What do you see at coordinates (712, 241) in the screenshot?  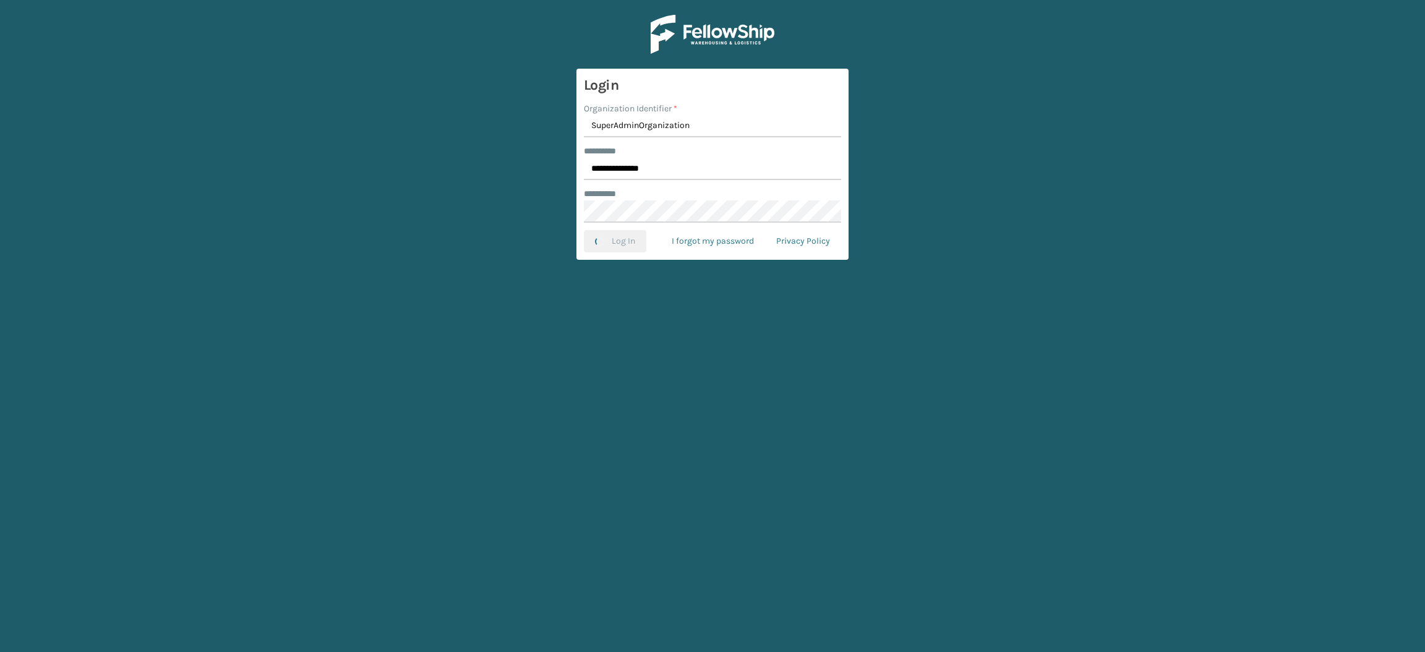 I see `a: I forgot my password` at bounding box center [712, 241].